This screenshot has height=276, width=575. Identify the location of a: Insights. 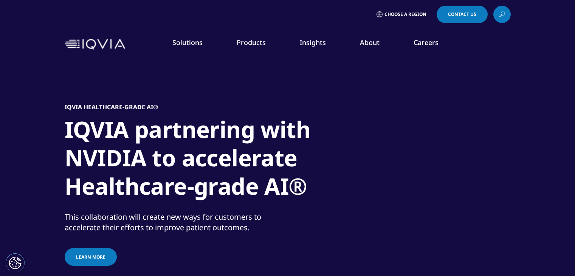
(313, 42).